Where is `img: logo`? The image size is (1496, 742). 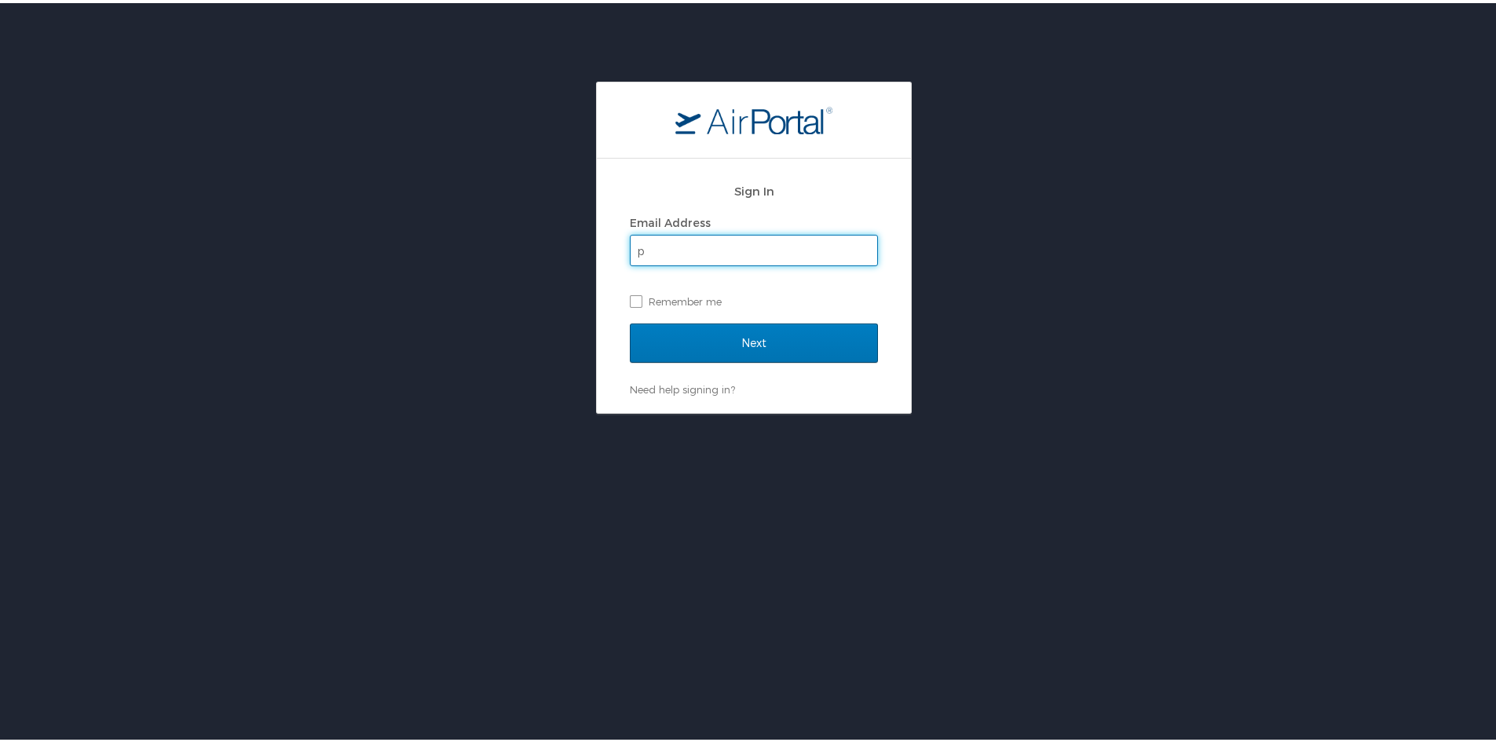
img: logo is located at coordinates (754, 117).